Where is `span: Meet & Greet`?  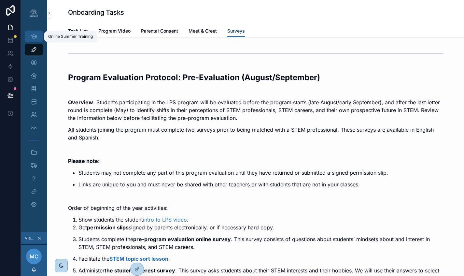
span: Meet & Greet is located at coordinates (203, 31).